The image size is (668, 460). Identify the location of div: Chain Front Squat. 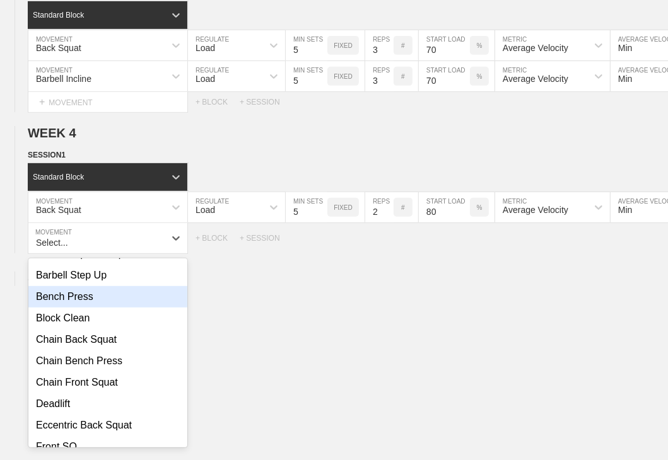
(108, 383).